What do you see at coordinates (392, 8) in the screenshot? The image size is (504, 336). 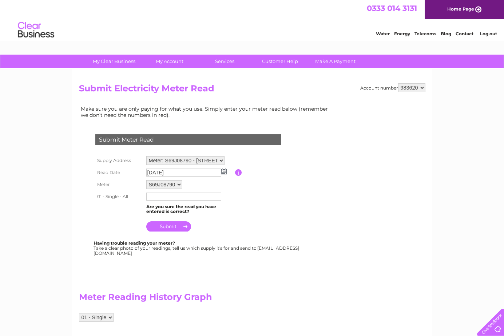 I see `span: 0333 014 3131` at bounding box center [392, 8].